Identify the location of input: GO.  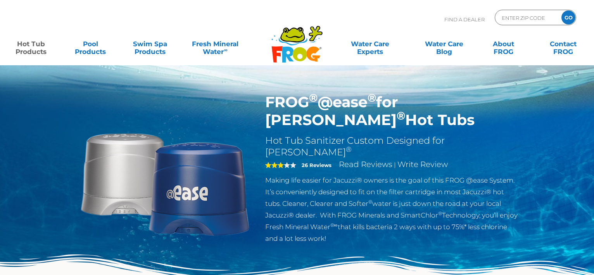
(569, 17).